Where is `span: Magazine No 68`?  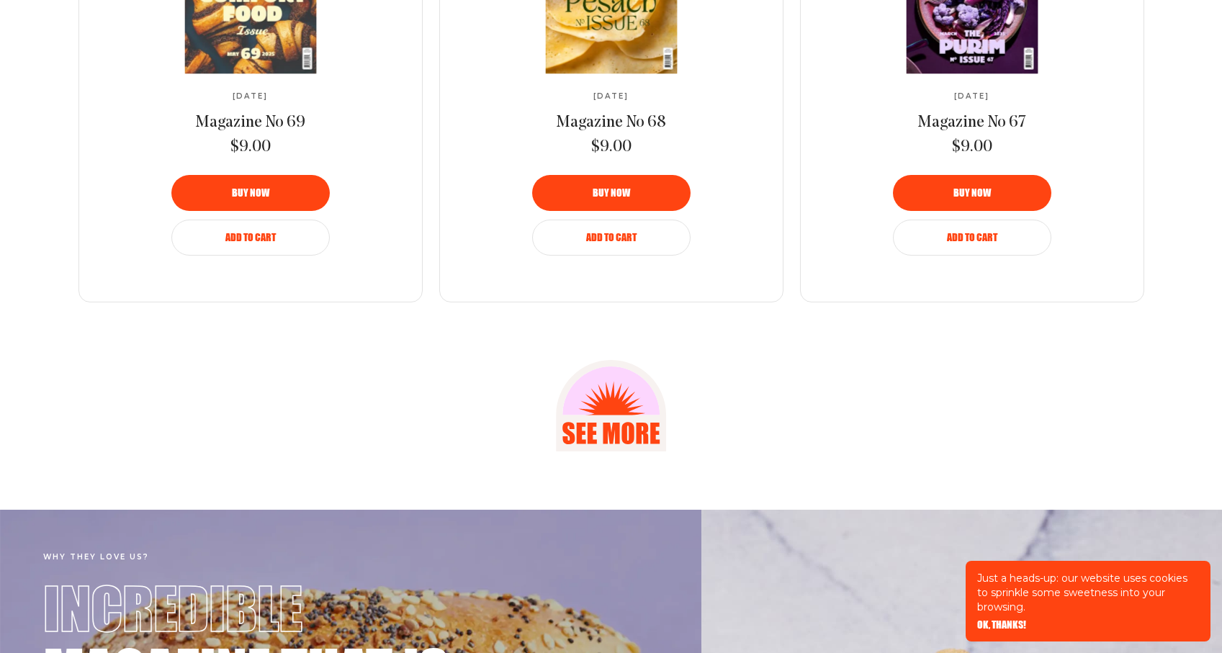 span: Magazine No 68 is located at coordinates (610, 122).